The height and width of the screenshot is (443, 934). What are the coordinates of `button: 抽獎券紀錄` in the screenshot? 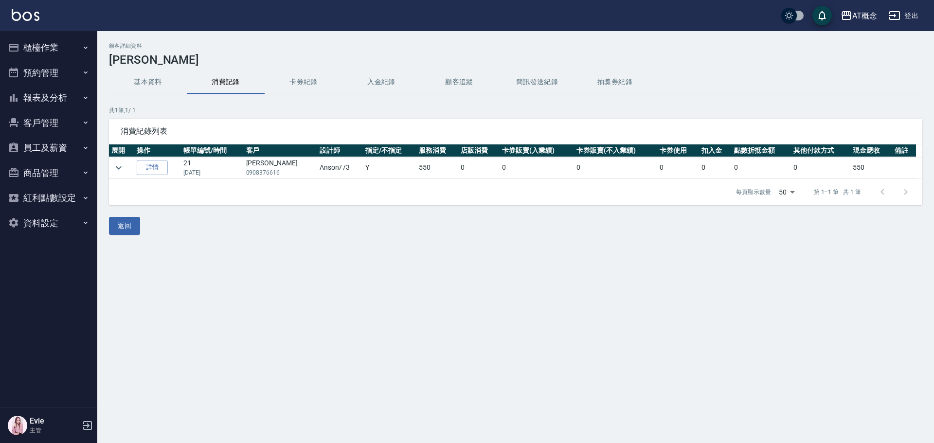 It's located at (615, 82).